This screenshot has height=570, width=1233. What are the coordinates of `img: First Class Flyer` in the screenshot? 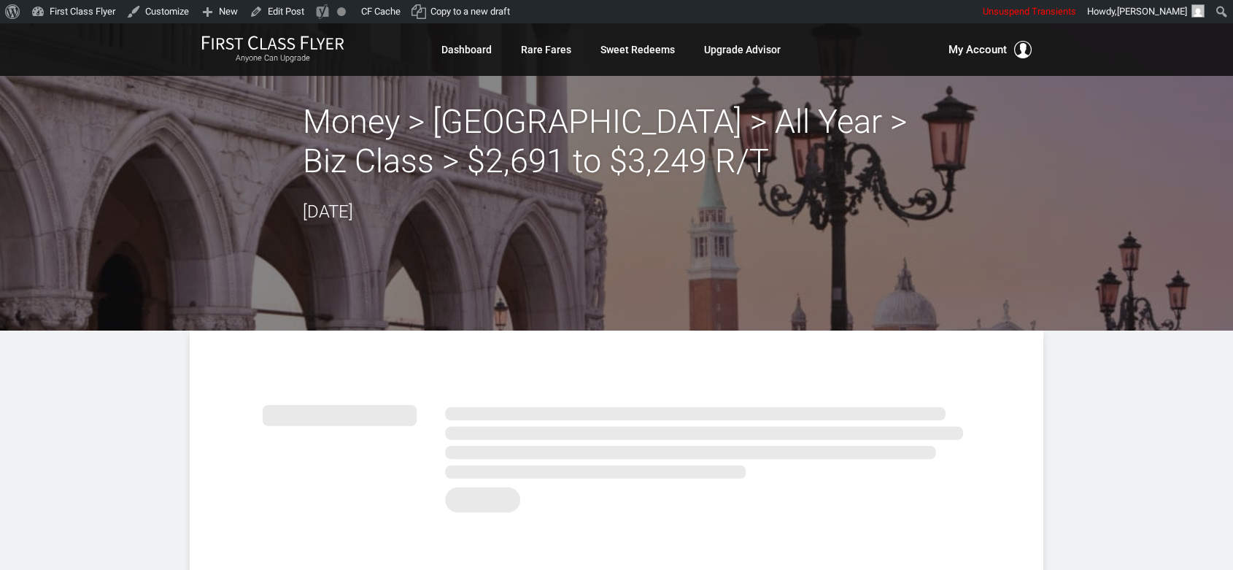 It's located at (273, 42).